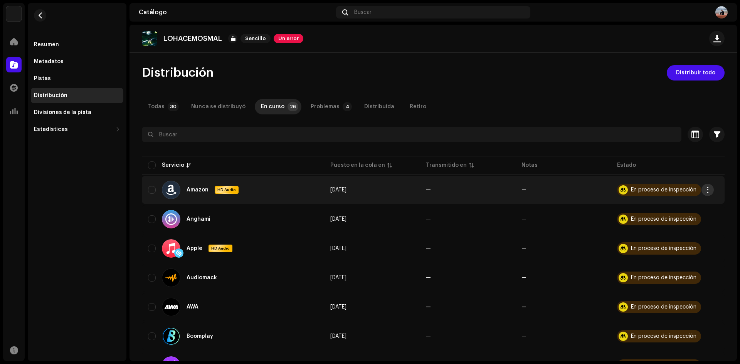 The width and height of the screenshot is (740, 364). What do you see at coordinates (218, 107) in the screenshot?
I see `div: Nunca se distribuyó` at bounding box center [218, 107].